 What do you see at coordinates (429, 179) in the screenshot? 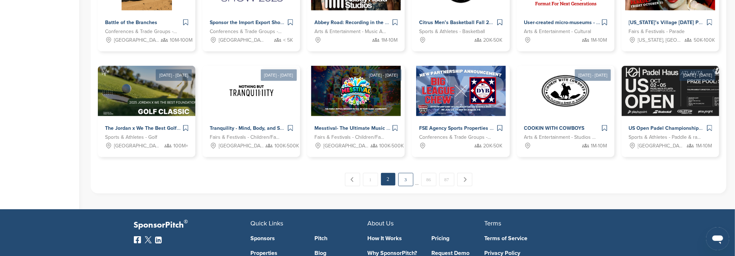
I see `a: 86` at bounding box center [429, 179].